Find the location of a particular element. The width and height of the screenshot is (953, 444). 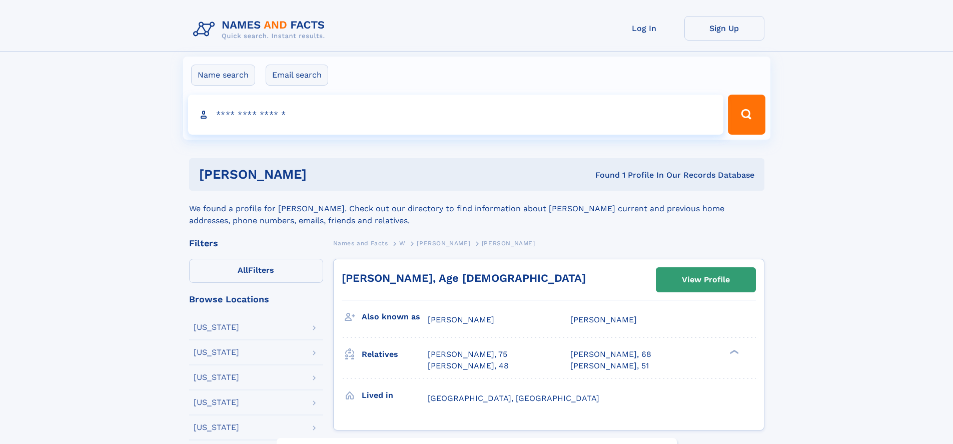

h3: Relatives is located at coordinates (395, 354).